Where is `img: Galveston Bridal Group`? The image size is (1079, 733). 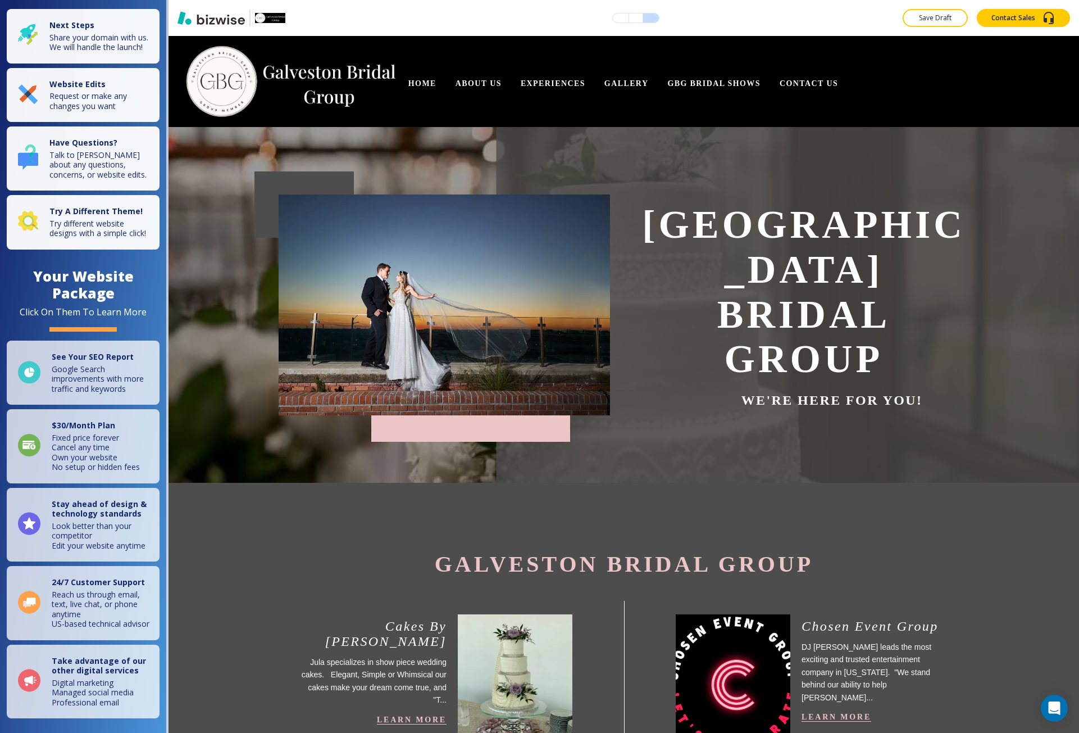 img: Galveston Bridal Group is located at coordinates (291, 81).